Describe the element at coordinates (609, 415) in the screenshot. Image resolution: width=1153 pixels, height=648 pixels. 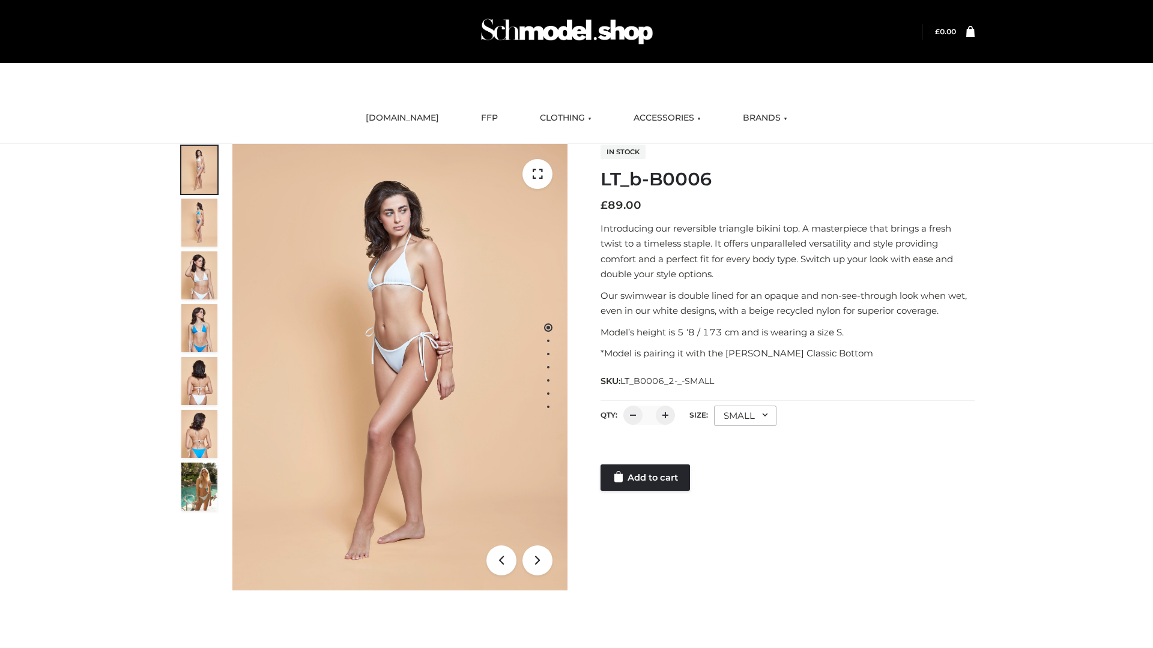
I see `label: QTY:` at that location.